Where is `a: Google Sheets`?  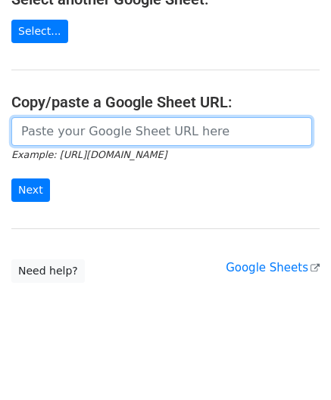
a: Google Sheets is located at coordinates (272, 268).